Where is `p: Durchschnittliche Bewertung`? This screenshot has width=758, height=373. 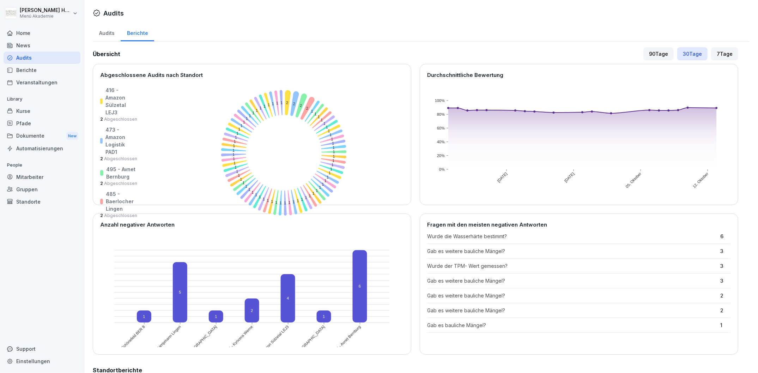 p: Durchschnittliche Bewertung is located at coordinates (579, 75).